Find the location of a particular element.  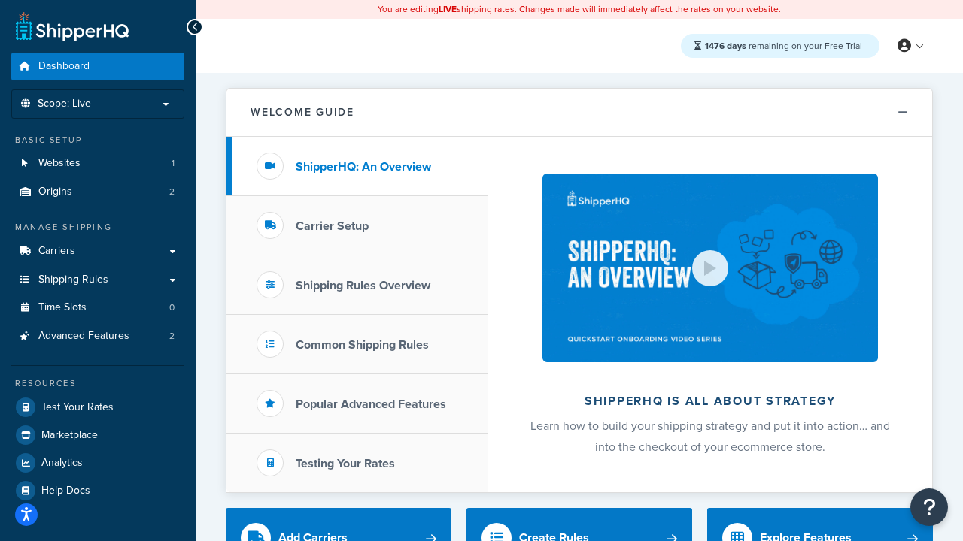

span: Shipping Rules is located at coordinates (73, 280).